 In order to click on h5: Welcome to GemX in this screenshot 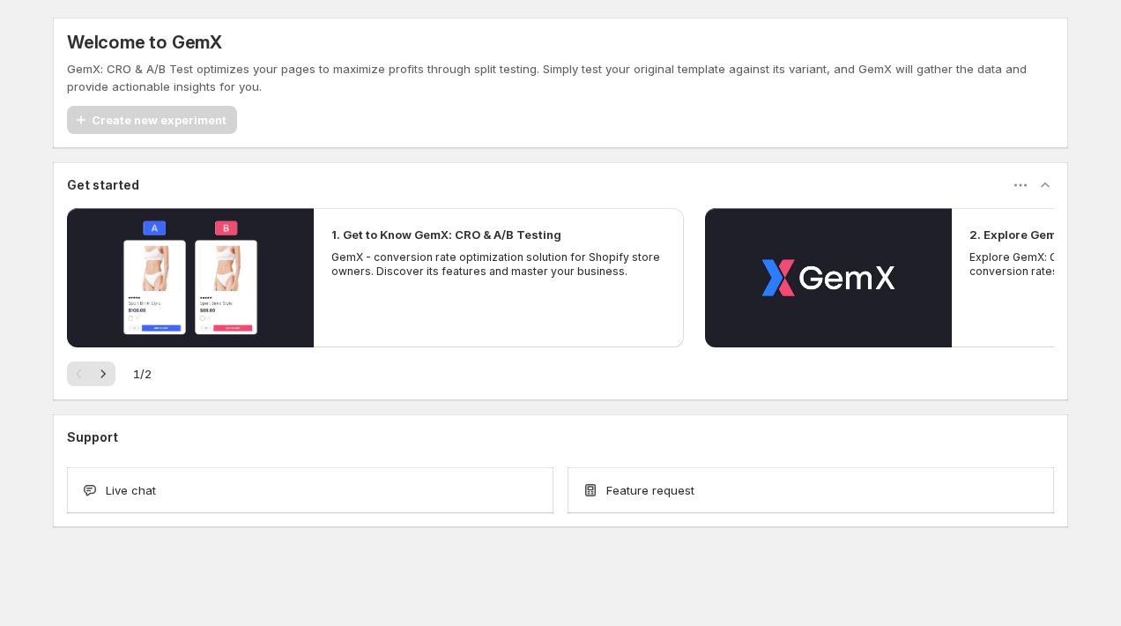, I will do `click(145, 42)`.